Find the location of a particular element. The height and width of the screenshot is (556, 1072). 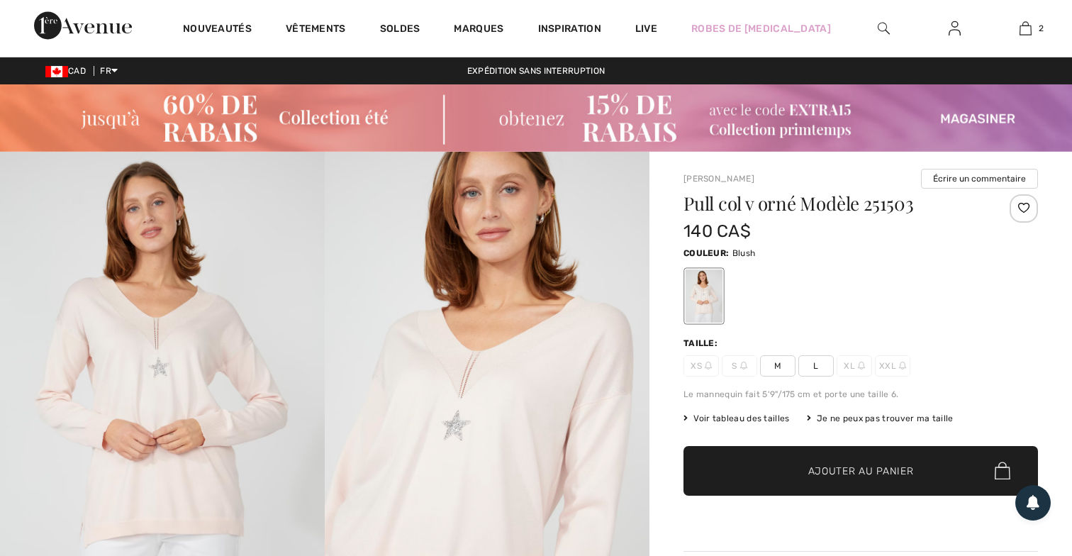

span: CAD is located at coordinates (68, 71).